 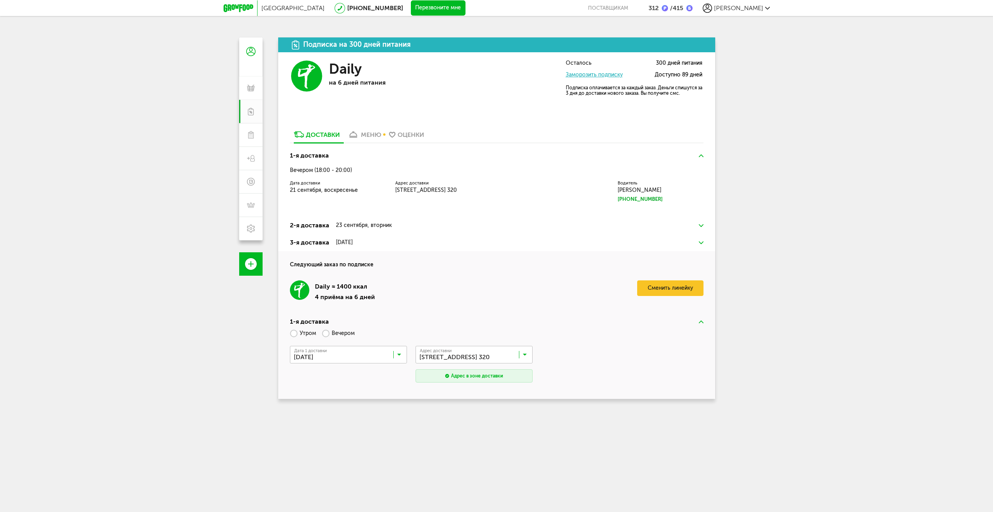 What do you see at coordinates (371, 135) in the screenshot?
I see `div: меню` at bounding box center [371, 135].